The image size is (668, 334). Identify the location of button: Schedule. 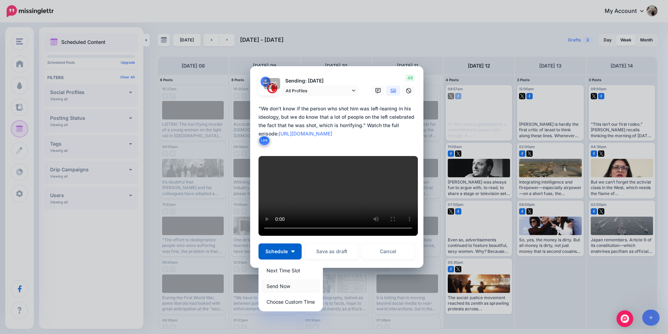
(280, 251).